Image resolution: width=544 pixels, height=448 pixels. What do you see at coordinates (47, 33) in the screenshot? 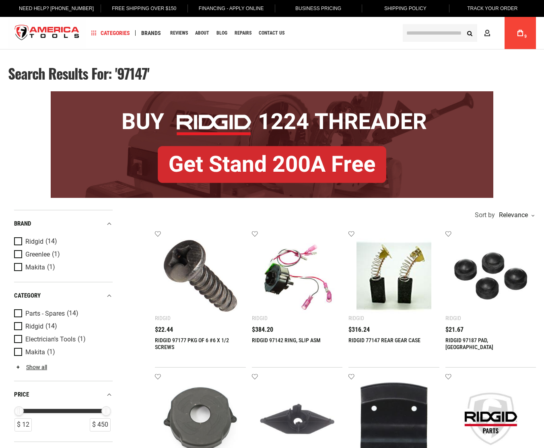
I see `a: store logo` at bounding box center [47, 33].